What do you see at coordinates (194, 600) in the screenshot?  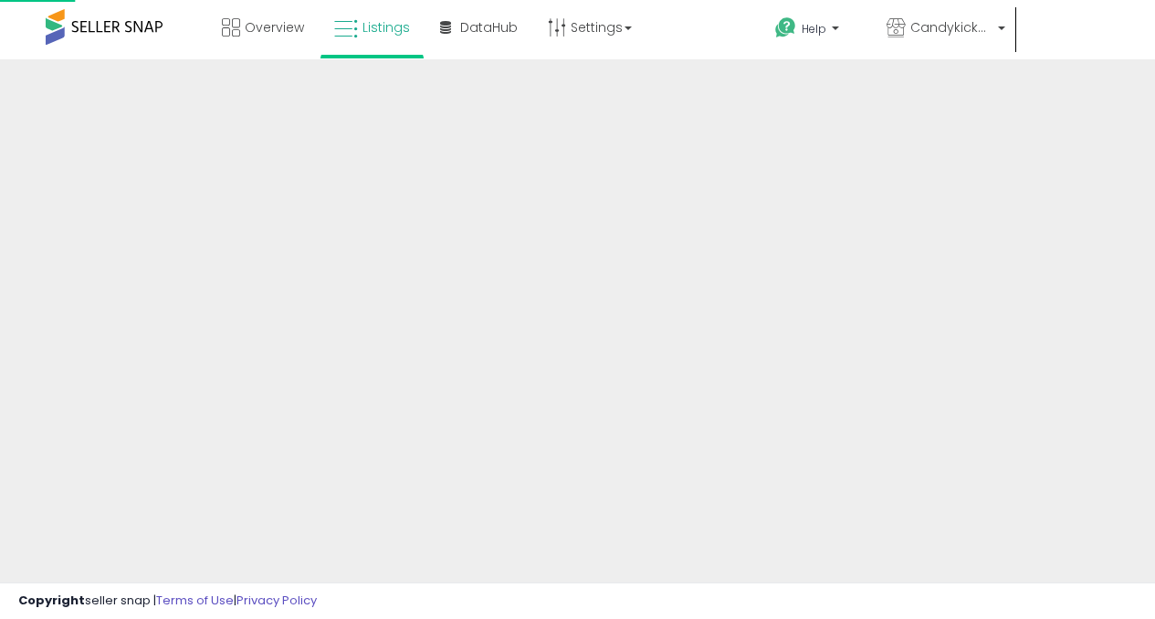 I see `a: Terms of Use` at bounding box center [194, 600].